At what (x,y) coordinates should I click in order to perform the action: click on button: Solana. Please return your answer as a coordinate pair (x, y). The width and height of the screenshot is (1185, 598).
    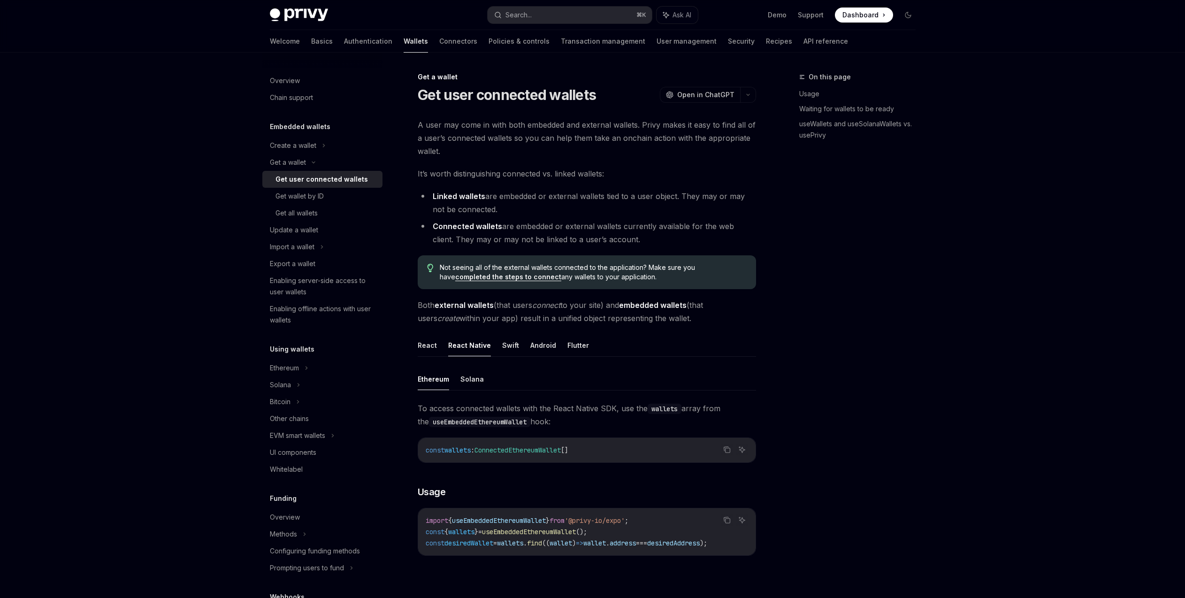
    Looking at the image, I should click on (472, 379).